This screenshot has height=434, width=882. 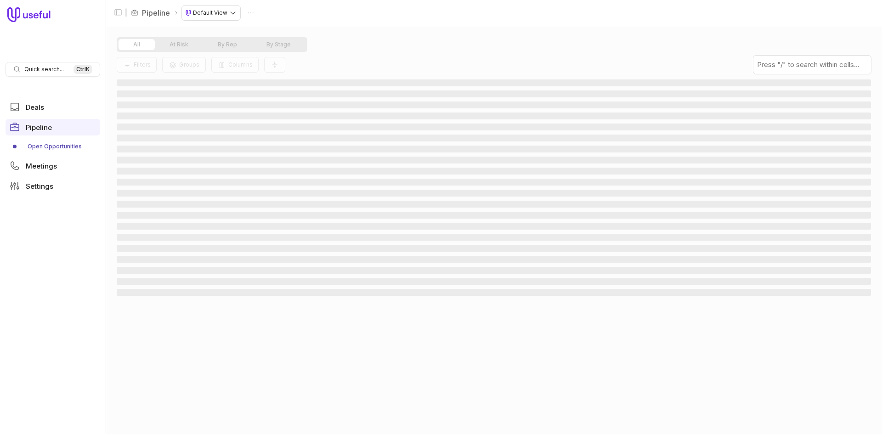 What do you see at coordinates (35, 107) in the screenshot?
I see `span: Deals` at bounding box center [35, 107].